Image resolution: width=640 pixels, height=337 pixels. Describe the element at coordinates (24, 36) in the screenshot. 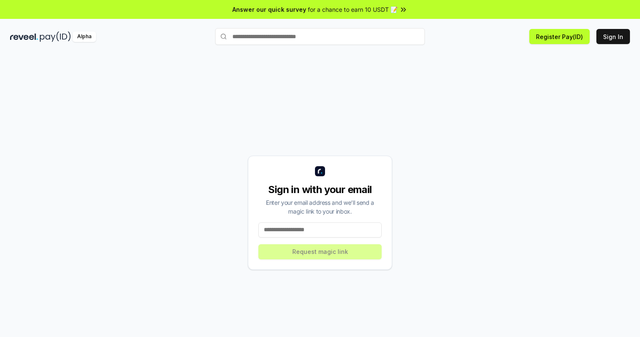

I see `img: reveel_dark` at that location.